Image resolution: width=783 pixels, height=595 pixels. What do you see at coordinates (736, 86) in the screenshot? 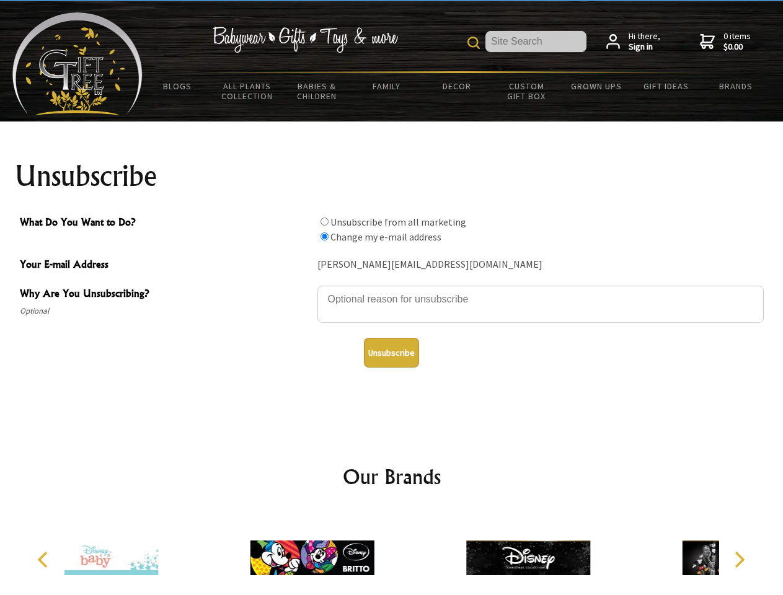
I see `a: Brands` at bounding box center [736, 86].